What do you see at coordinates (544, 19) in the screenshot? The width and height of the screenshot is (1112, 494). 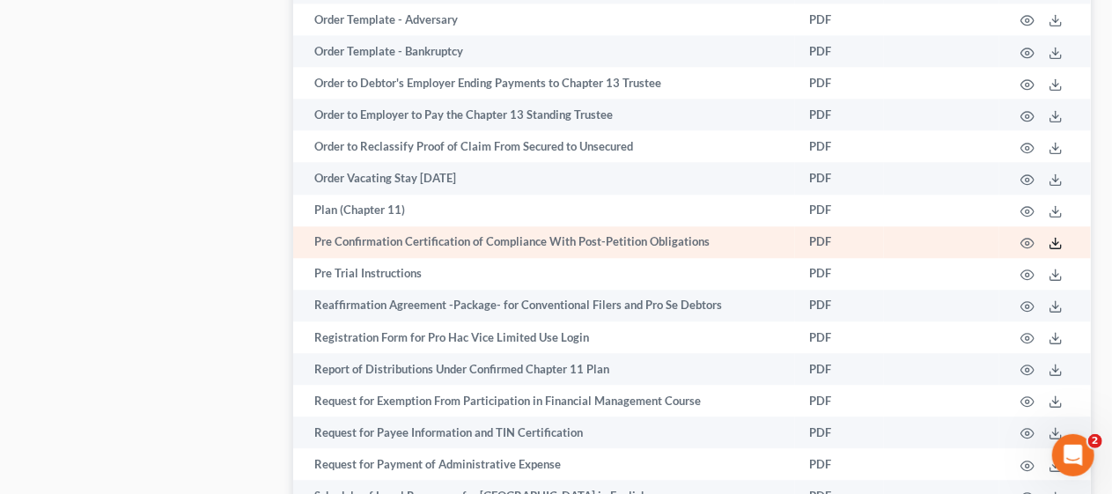 I see `td: Order Template - Adversary` at bounding box center [544, 19].